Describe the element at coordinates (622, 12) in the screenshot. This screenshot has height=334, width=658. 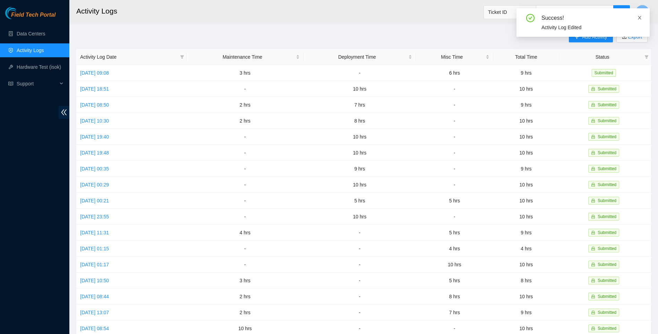
I see `button: search` at that location.